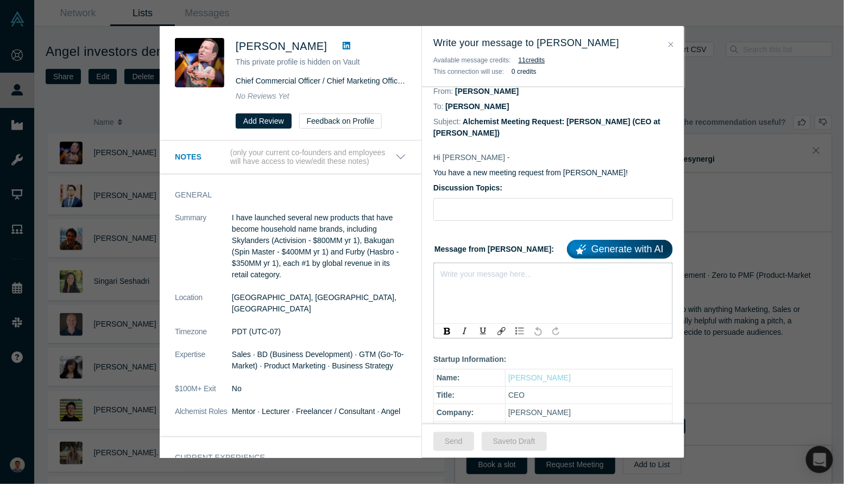 Image resolution: width=844 pixels, height=484 pixels. I want to click on p: I have launched several new products that have become household name brands, including Skylanders..., so click(319, 246).